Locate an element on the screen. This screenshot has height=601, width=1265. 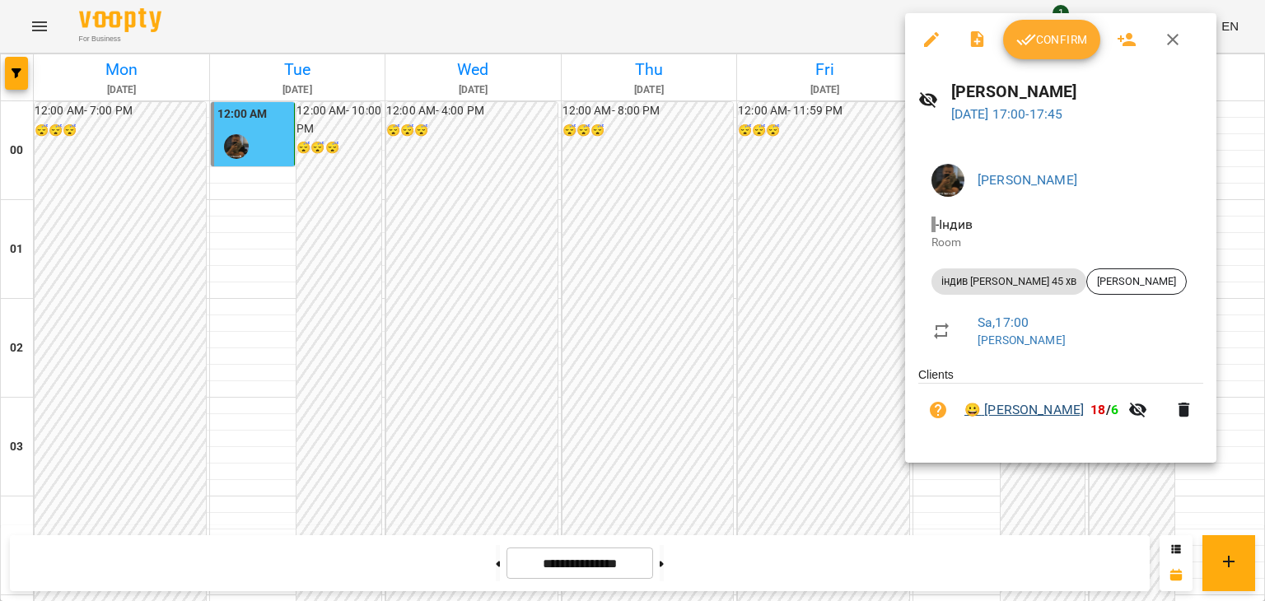
a: Sa , 17:00 is located at coordinates (1003, 322).